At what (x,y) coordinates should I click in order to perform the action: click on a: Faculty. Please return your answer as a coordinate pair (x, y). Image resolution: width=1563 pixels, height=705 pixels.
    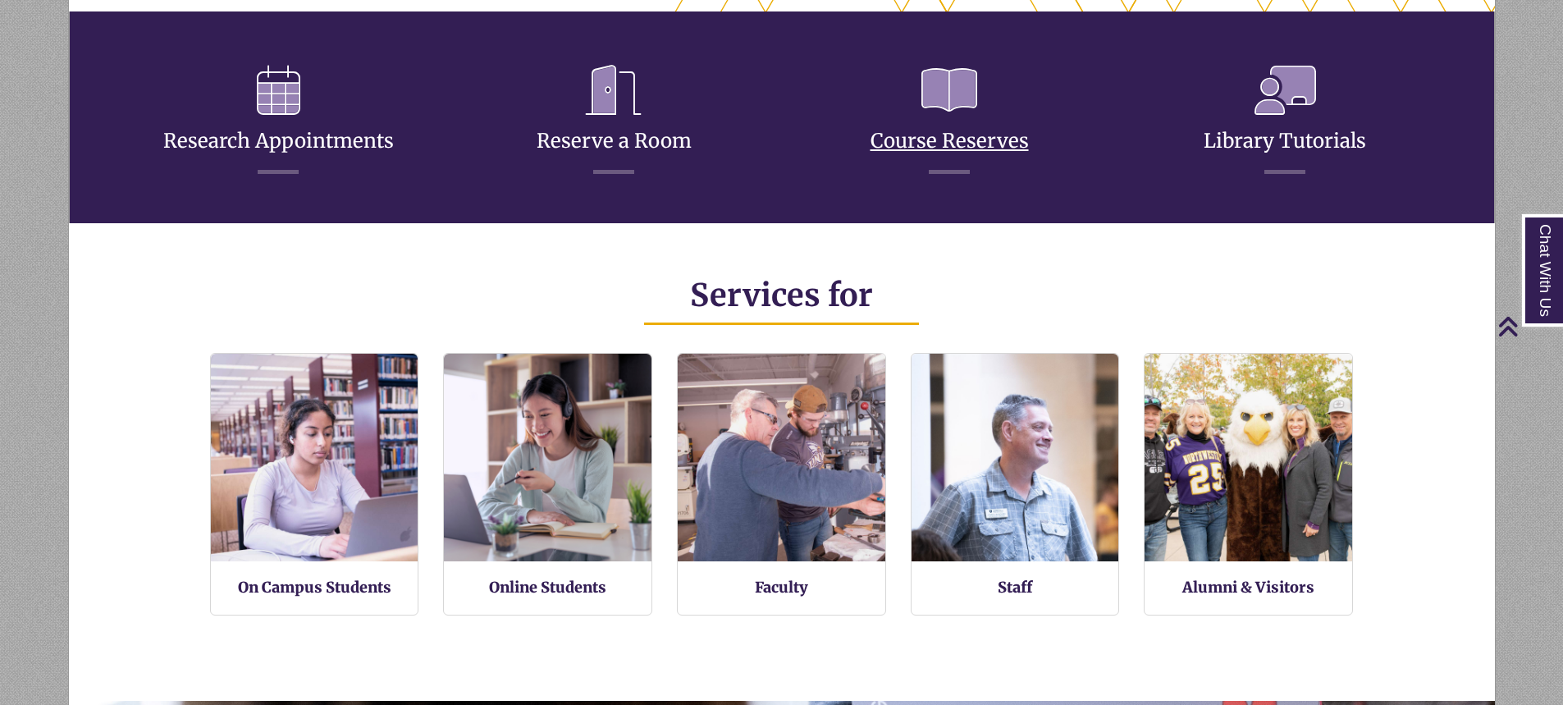
    Looking at the image, I should click on (781, 587).